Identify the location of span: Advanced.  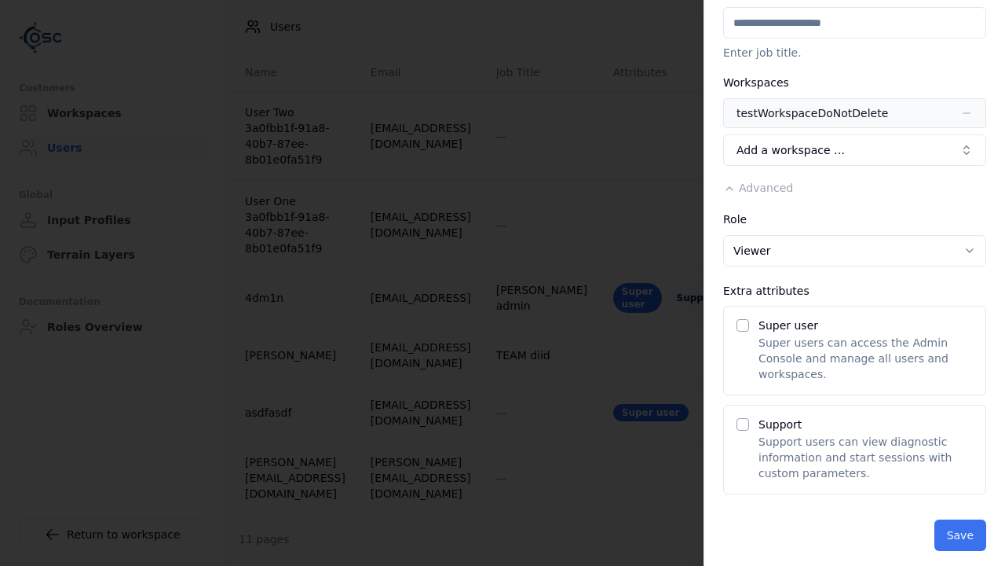
(766, 188).